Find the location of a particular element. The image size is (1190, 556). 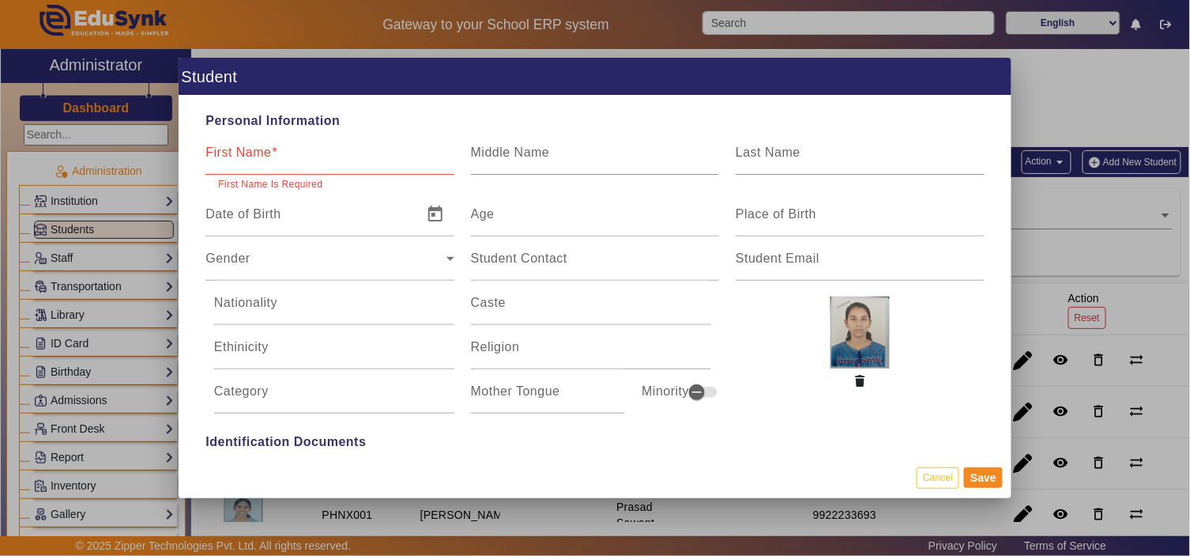

h1: Student is located at coordinates (595, 76).